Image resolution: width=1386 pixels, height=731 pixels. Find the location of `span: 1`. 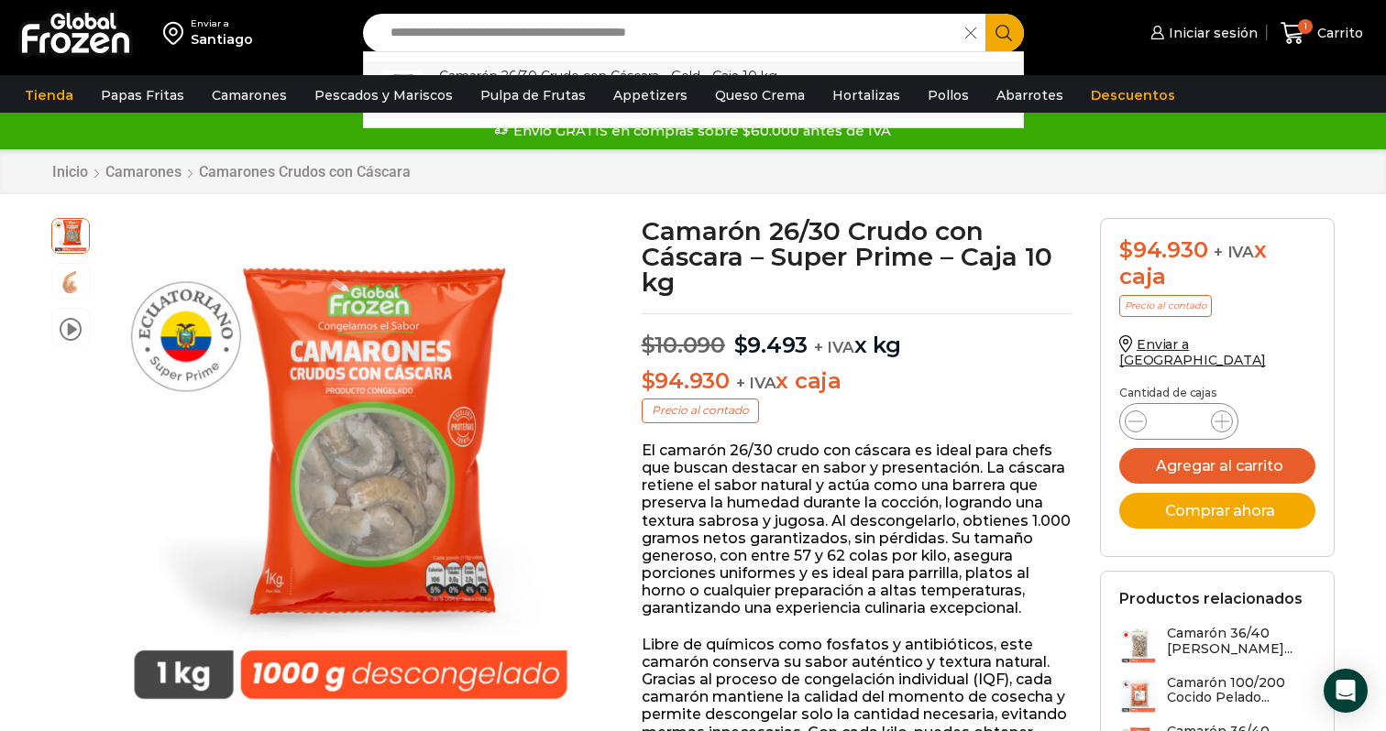

span: 1 is located at coordinates (1305, 27).